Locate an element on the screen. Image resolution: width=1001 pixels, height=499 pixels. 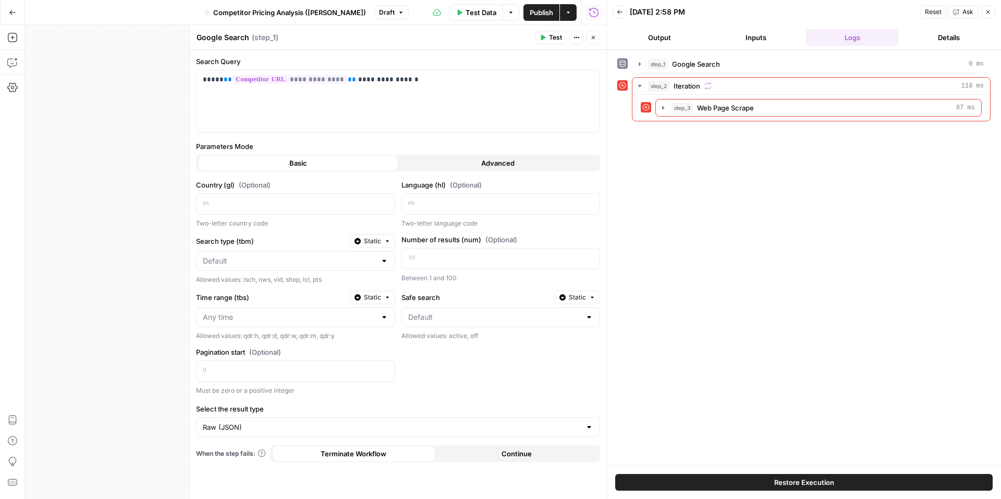
button: Restore Execution is located at coordinates (804, 483).